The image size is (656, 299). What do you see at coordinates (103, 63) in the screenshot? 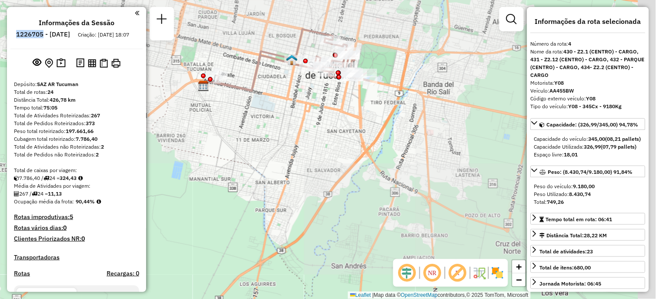
I see `button: Visualizar Romaneio` at bounding box center [103, 63].